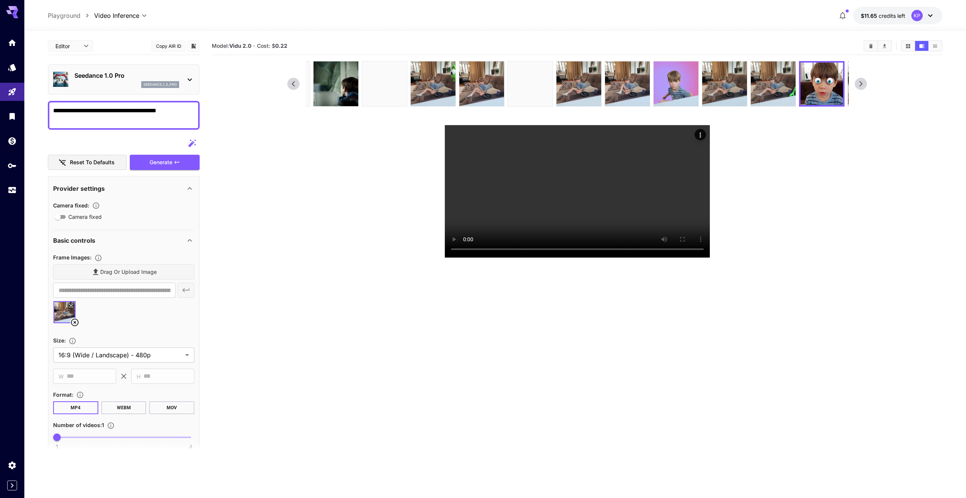 Image resolution: width=966 pixels, height=498 pixels. I want to click on div: Provider settings, so click(124, 189).